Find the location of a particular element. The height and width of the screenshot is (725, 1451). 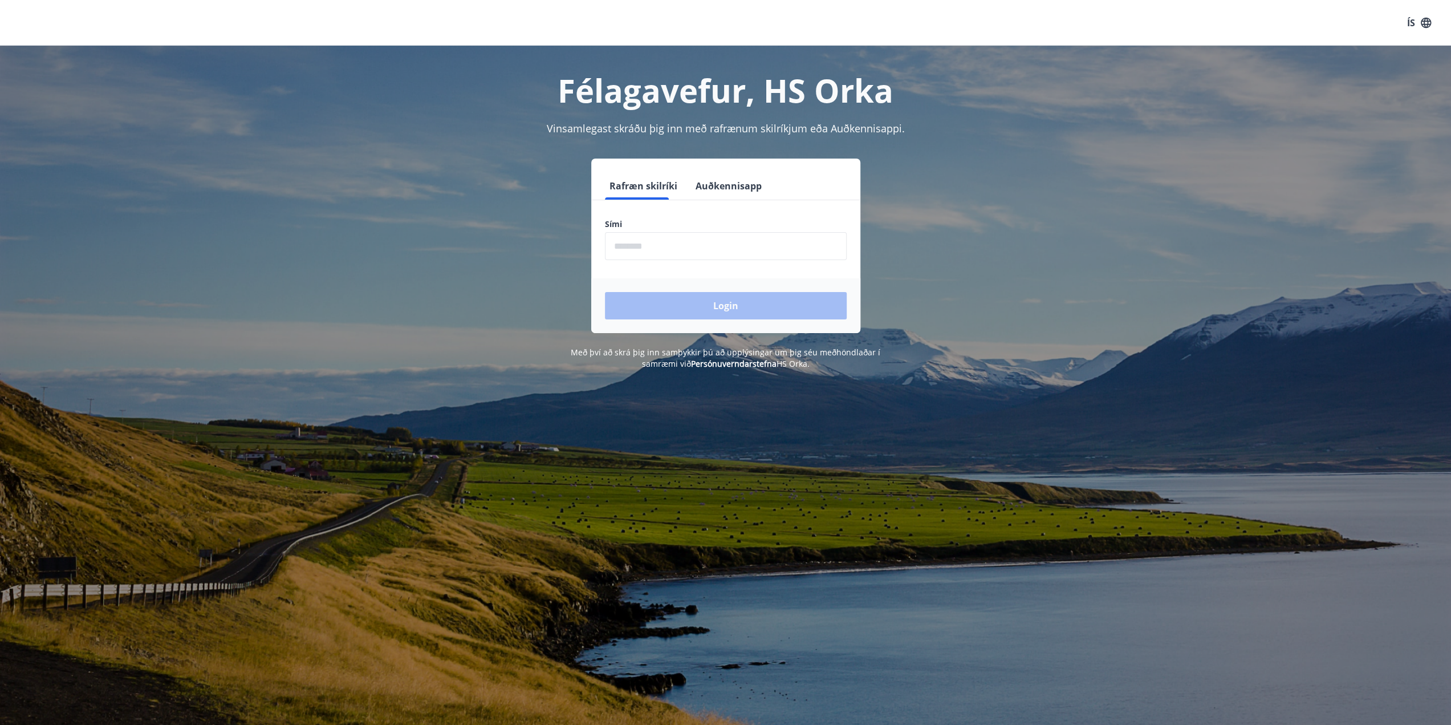

span: Vinsamlegast skráðu þig inn með rafrænum skilríkjum eða Auðkennisappi. is located at coordinates (726, 128).